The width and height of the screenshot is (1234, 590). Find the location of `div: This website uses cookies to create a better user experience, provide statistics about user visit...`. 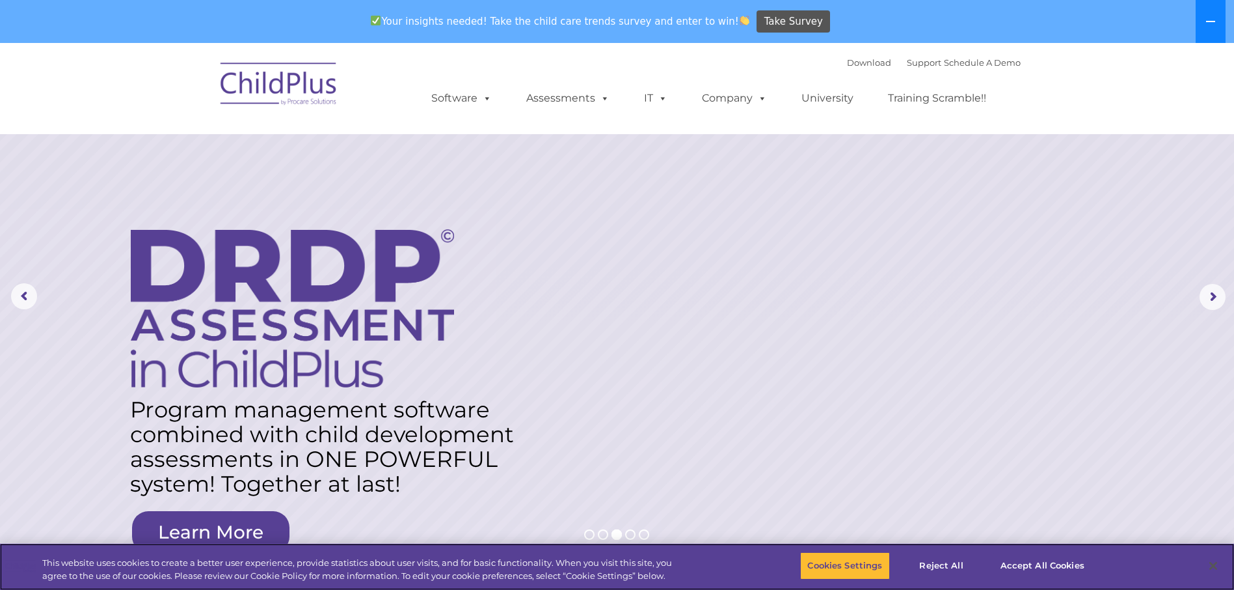

div: This website uses cookies to create a better user experience, provide statistics about user visit... is located at coordinates (361, 569).